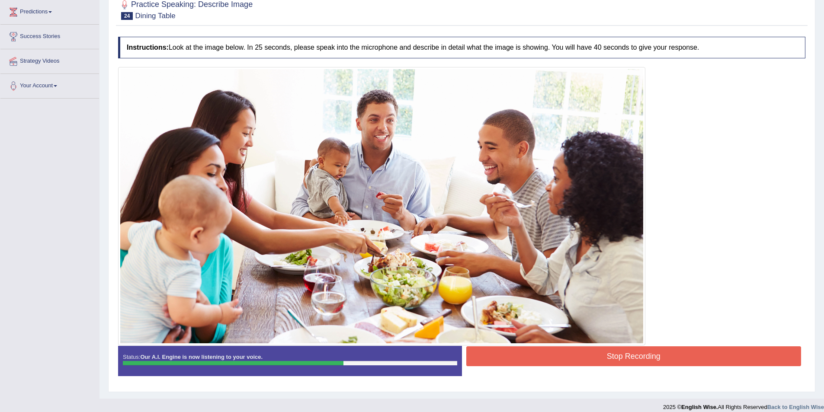 The width and height of the screenshot is (824, 412). I want to click on button: Stop Recording, so click(634, 356).